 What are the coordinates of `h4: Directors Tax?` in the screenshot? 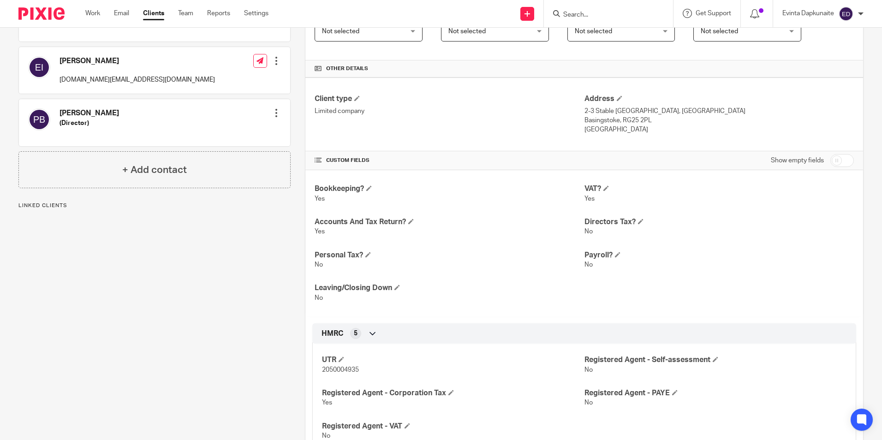 It's located at (719, 222).